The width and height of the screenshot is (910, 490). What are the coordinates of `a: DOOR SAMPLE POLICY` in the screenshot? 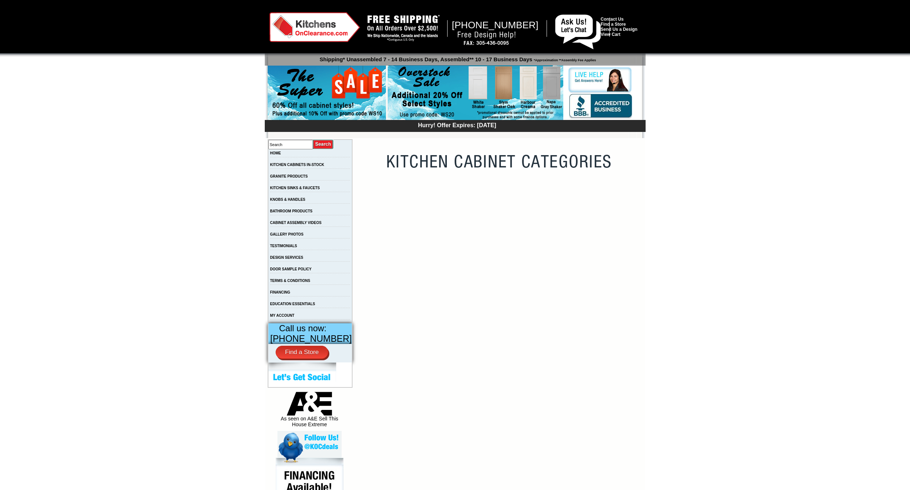 It's located at (291, 269).